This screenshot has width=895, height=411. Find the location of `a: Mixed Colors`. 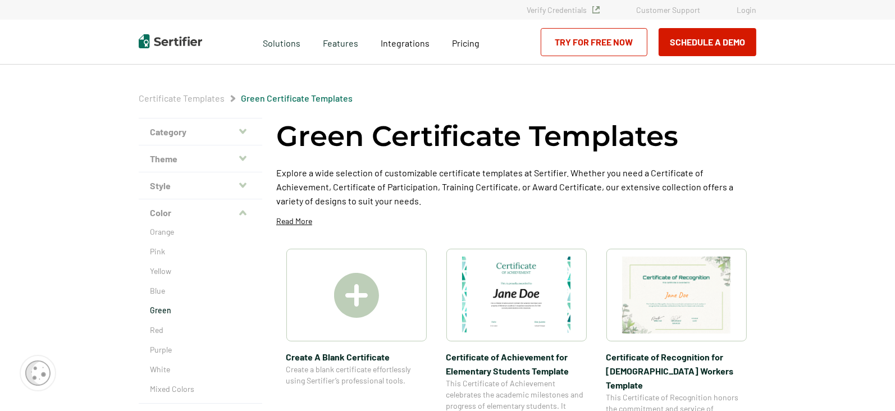

a: Mixed Colors is located at coordinates (201, 389).